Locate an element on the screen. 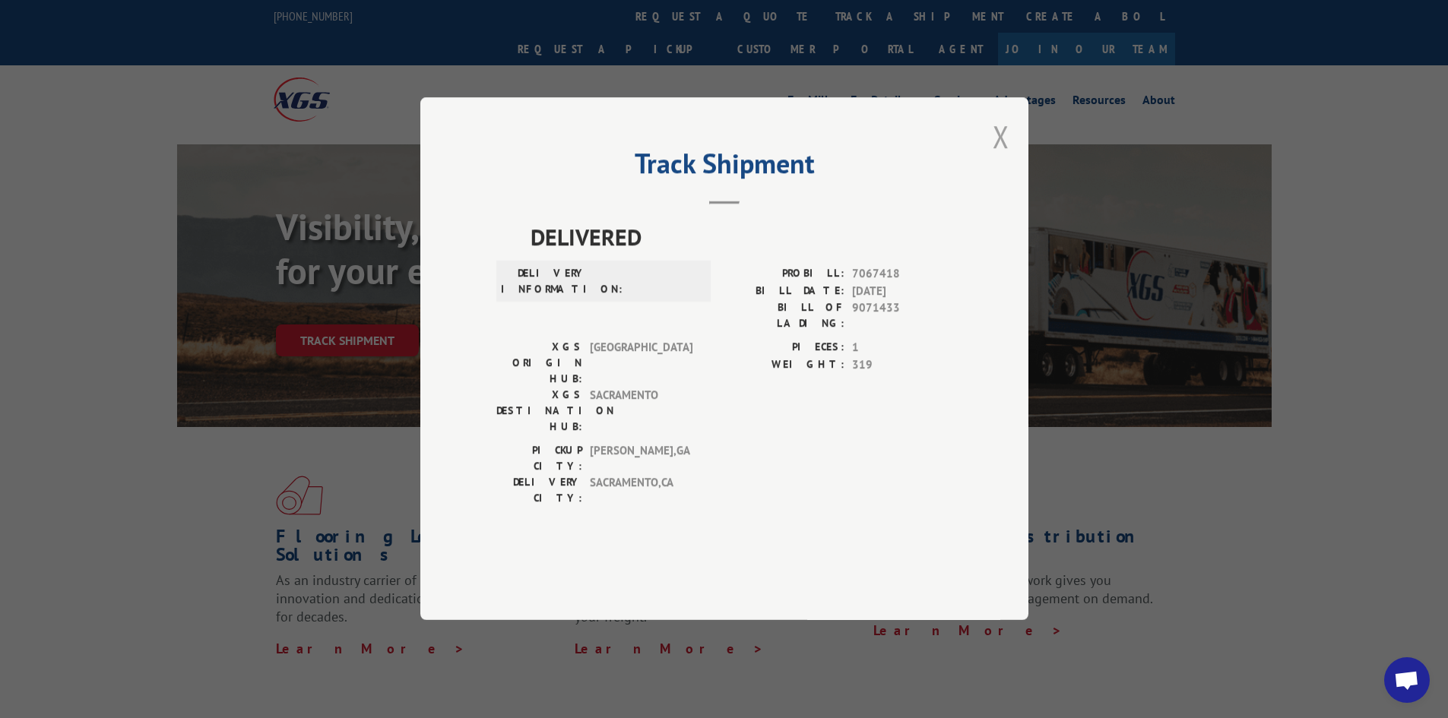 This screenshot has height=718, width=1448. label: PROBILL: is located at coordinates (784, 274).